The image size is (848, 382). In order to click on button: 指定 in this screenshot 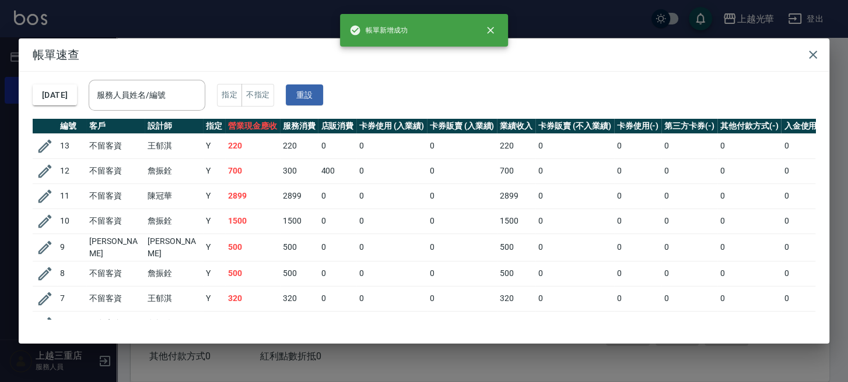, I will do `click(229, 95)`.